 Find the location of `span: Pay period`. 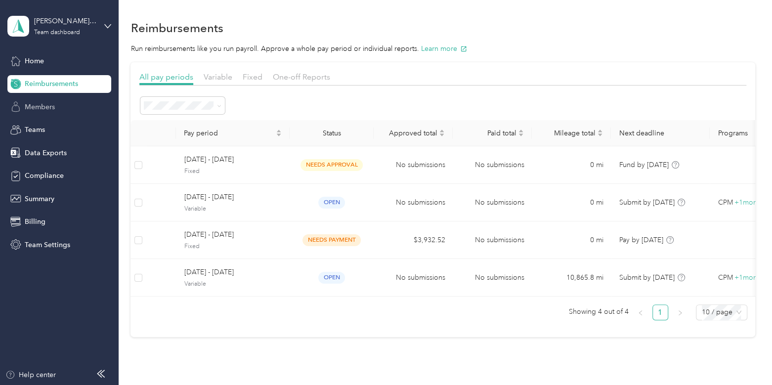

span: Pay period is located at coordinates (229, 133).